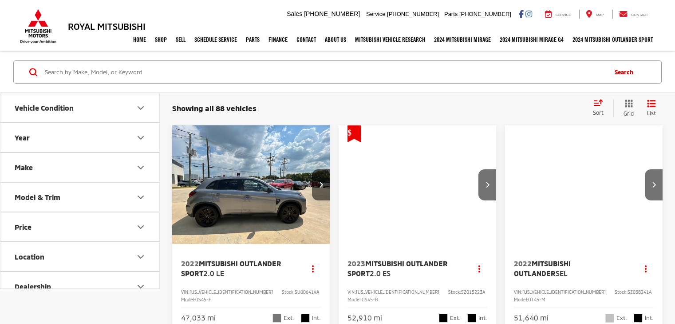 Image resolution: width=675 pixels, height=324 pixels. I want to click on a: 2024 Mitsubishi Mirage, so click(463, 40).